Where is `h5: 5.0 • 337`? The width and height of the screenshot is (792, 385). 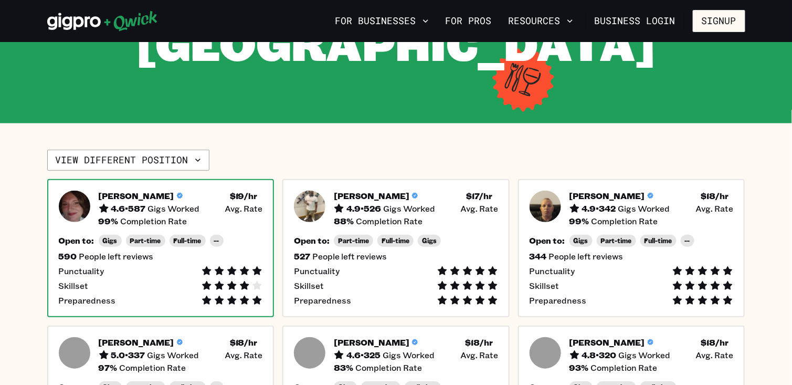 h5: 5.0 • 337 is located at coordinates (128, 355).